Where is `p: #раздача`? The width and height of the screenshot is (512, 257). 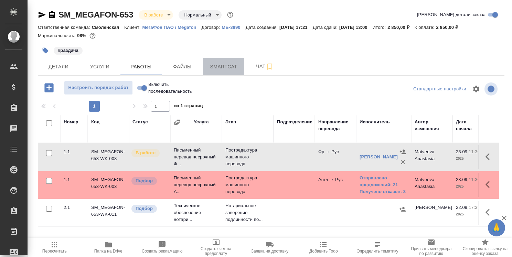
p: #раздача is located at coordinates (68, 51).